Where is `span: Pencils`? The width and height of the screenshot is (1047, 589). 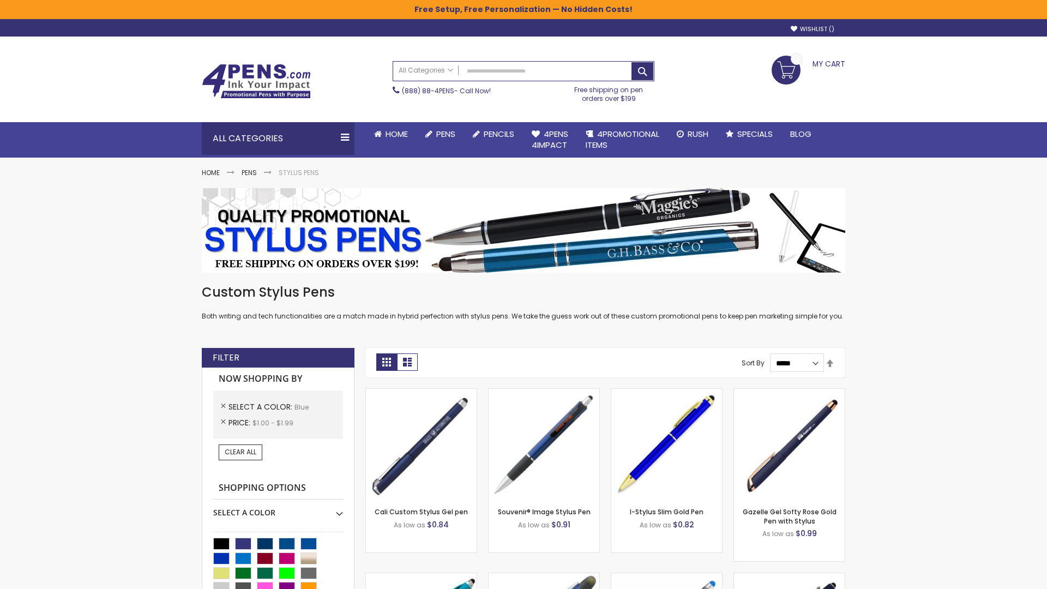 span: Pencils is located at coordinates (499, 134).